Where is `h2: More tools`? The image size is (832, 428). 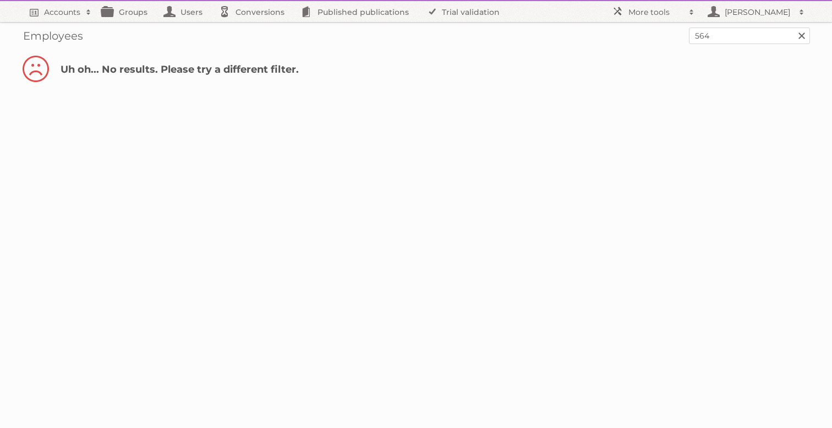 h2: More tools is located at coordinates (656, 12).